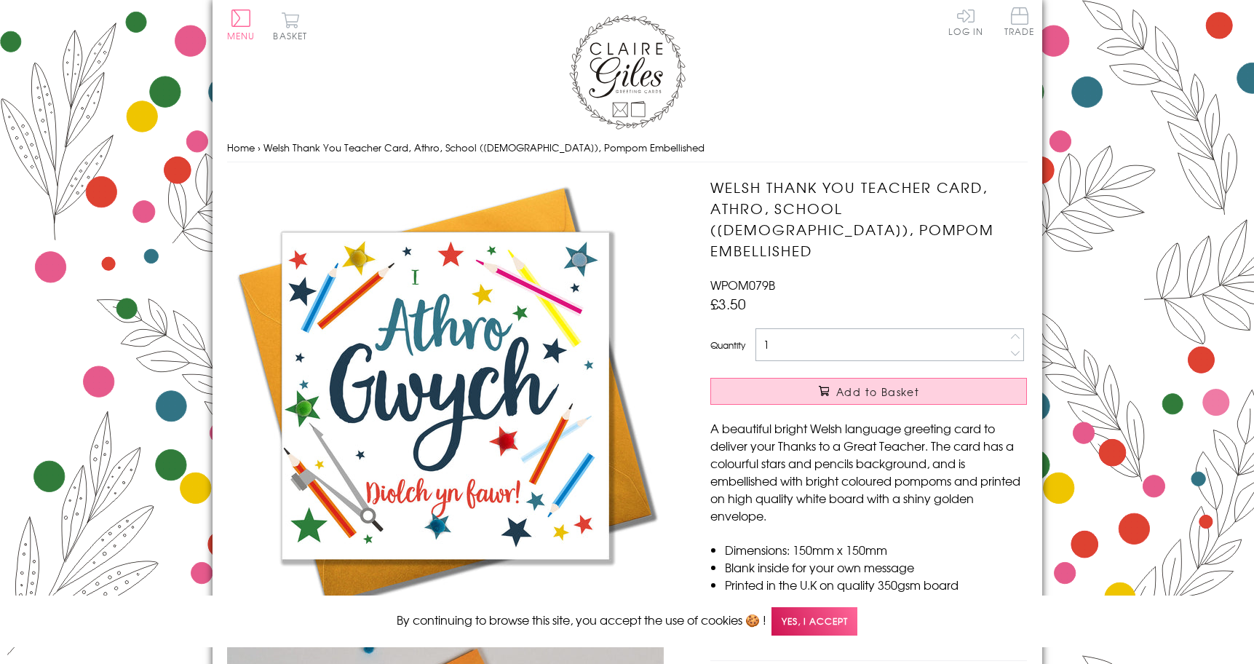 The height and width of the screenshot is (664, 1254). I want to click on button: Add to Basket, so click(868, 391).